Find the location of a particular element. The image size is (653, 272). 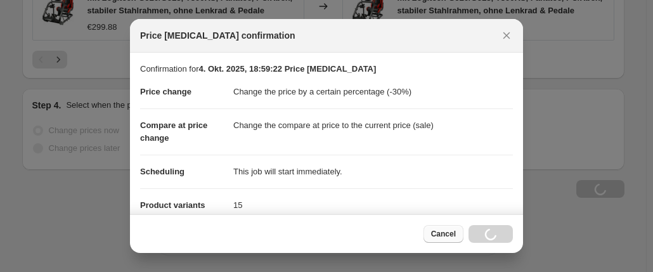

button: Cancel is located at coordinates (443, 234).